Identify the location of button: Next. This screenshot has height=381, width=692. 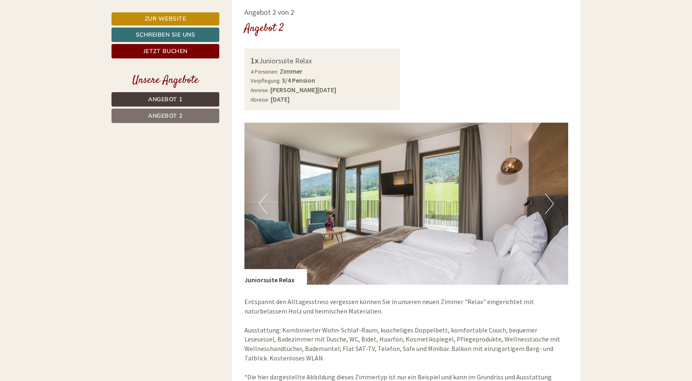
(550, 204).